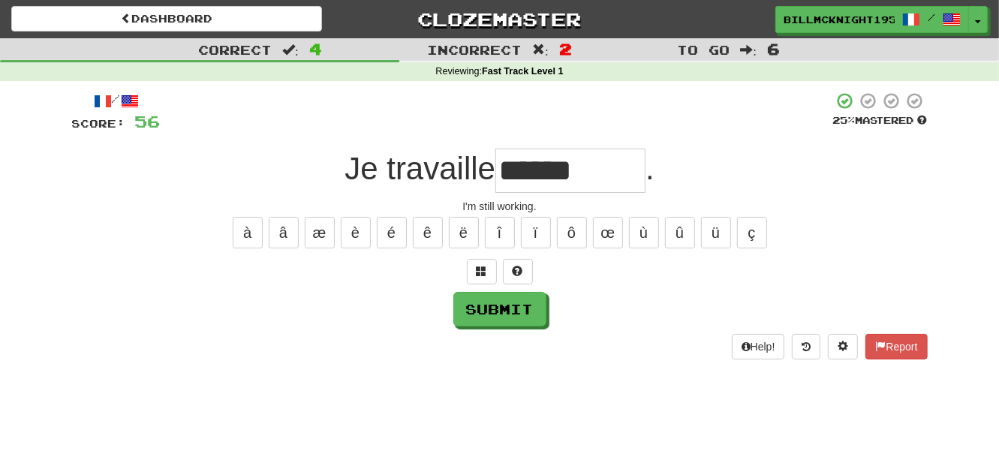 This screenshot has width=999, height=460. I want to click on strong: Fast Track Level 1, so click(523, 71).